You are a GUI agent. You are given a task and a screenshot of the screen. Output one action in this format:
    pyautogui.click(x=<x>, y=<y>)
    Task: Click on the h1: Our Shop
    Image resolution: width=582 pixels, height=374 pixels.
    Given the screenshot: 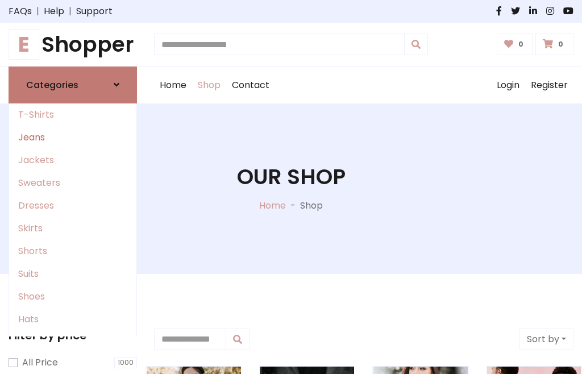 What is the action you would take?
    pyautogui.click(x=291, y=177)
    